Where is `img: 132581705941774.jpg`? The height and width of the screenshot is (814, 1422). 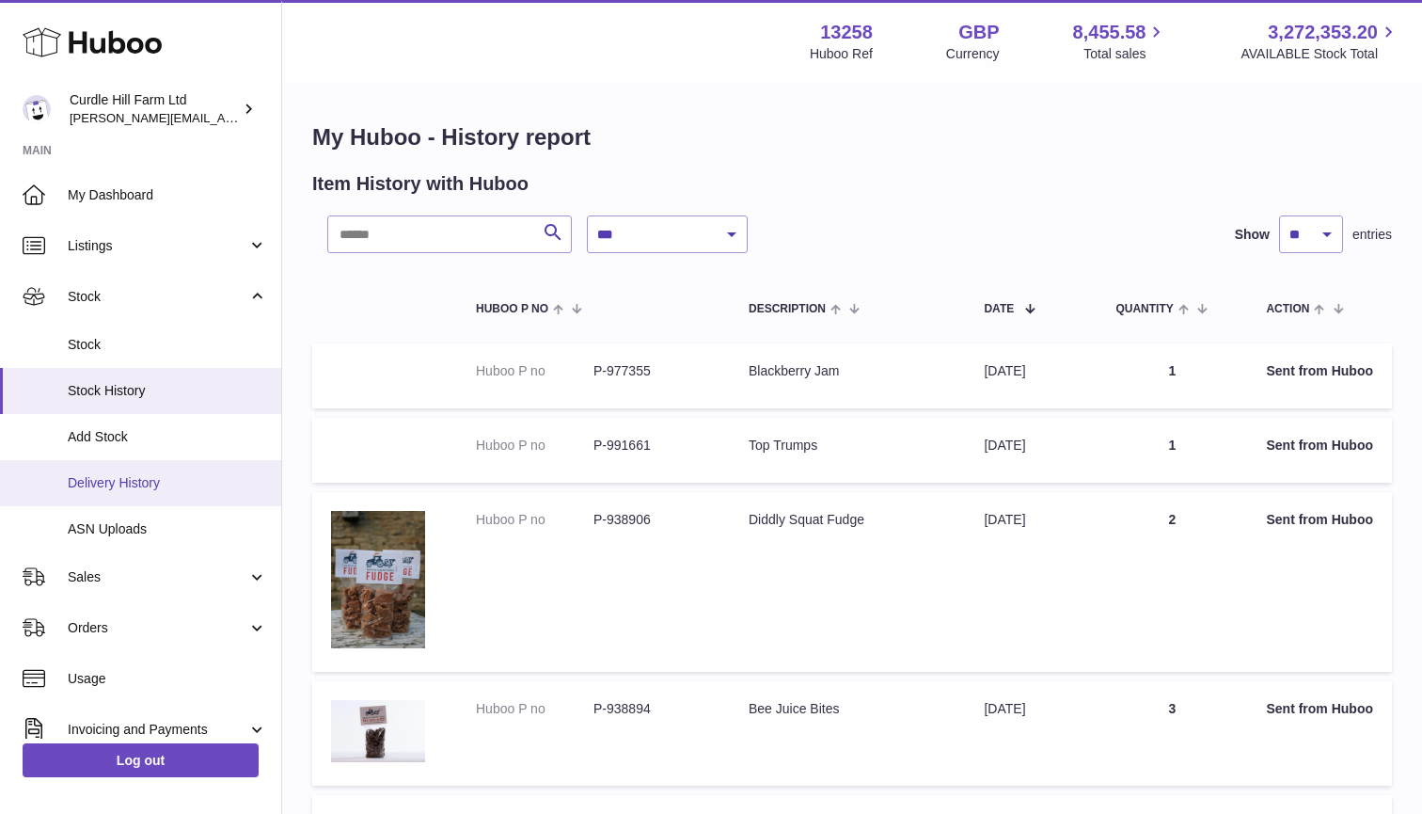
img: 132581705941774.jpg is located at coordinates (378, 579).